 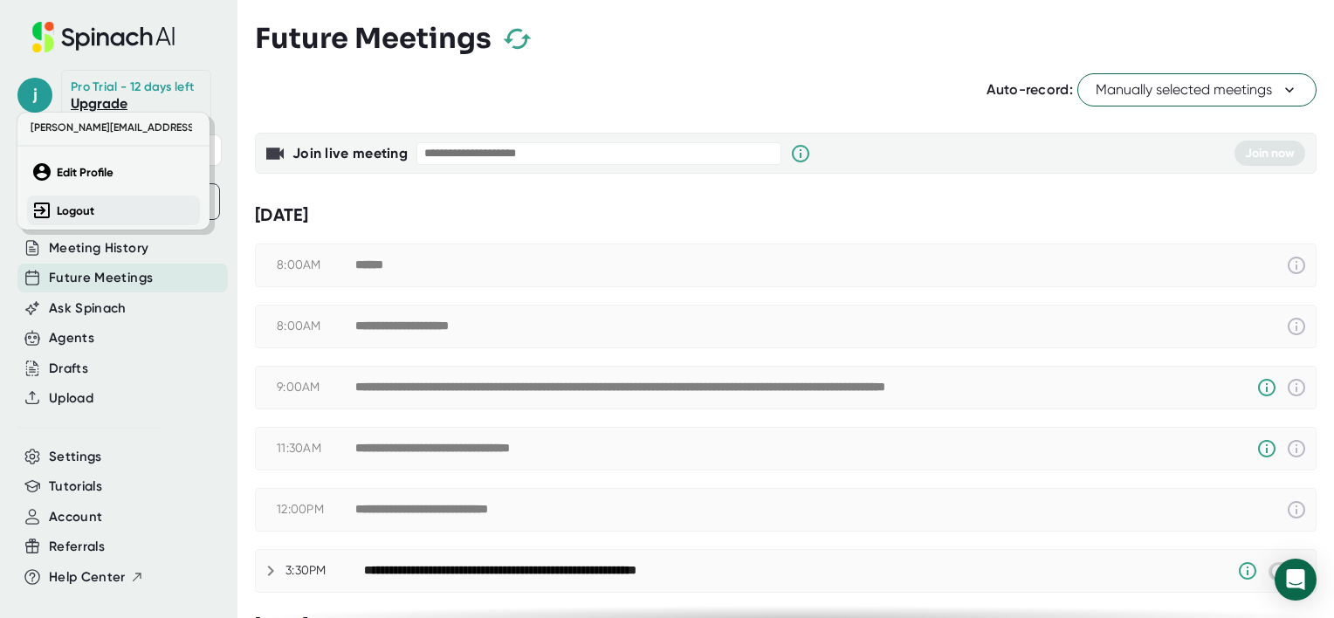 I want to click on button: Edit Profile, so click(x=113, y=172).